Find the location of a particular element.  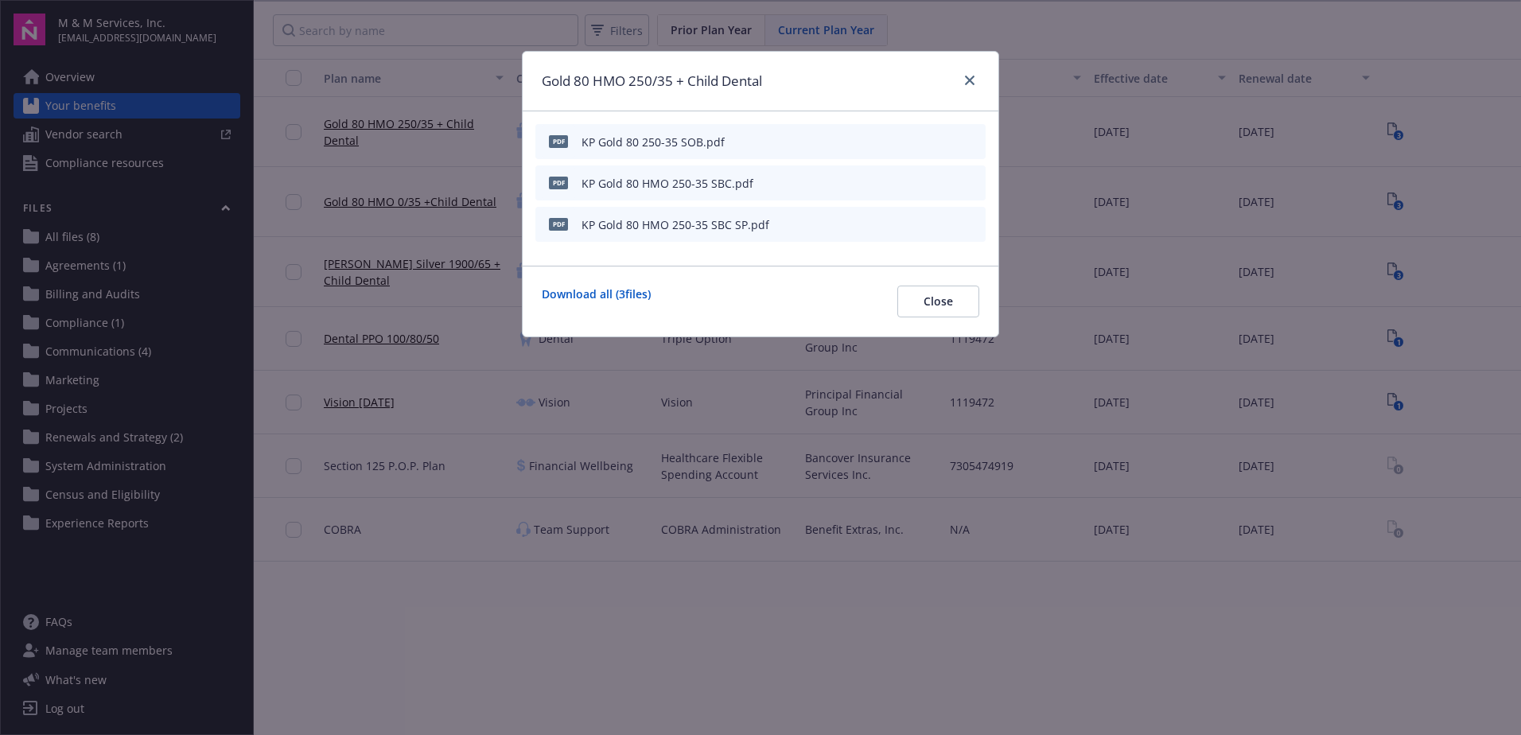

div: KP Gold 80 HMO 250-35 SBC.pdf is located at coordinates (668, 183).